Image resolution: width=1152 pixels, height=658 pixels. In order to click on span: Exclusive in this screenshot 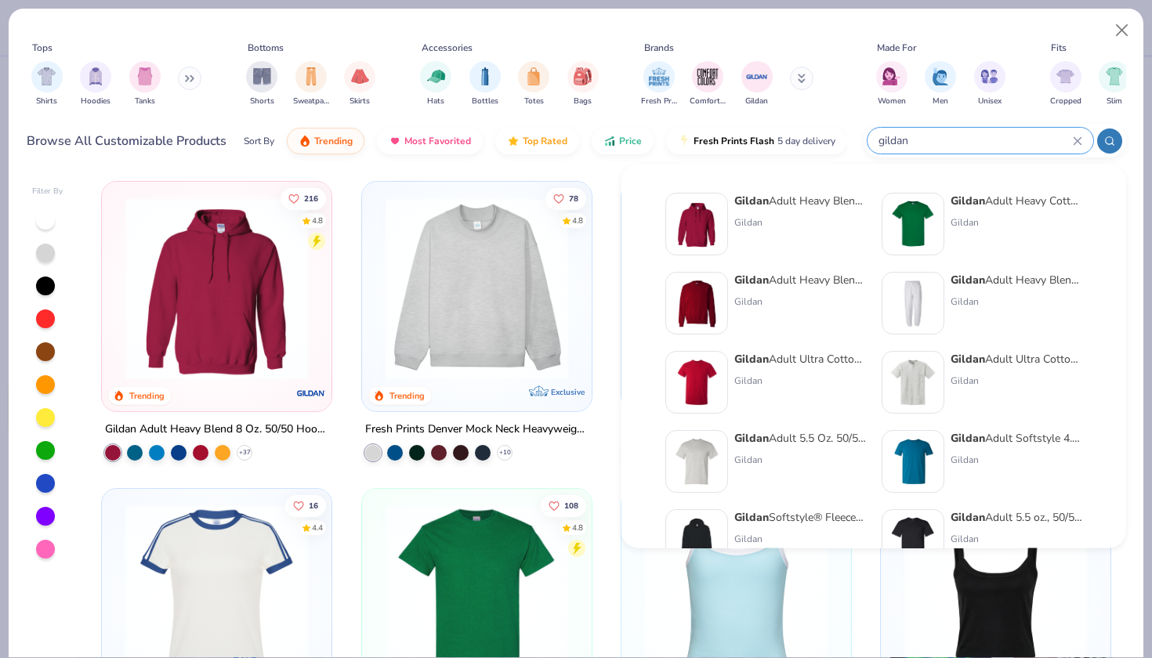, I will do `click(567, 392)`.